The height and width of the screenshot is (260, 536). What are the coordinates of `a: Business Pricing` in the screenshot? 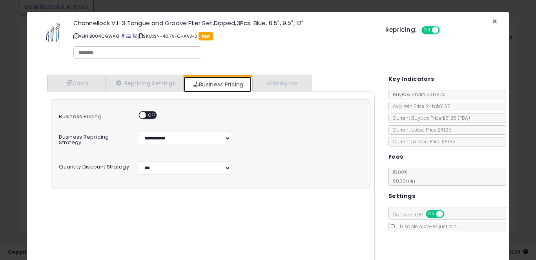 It's located at (217, 84).